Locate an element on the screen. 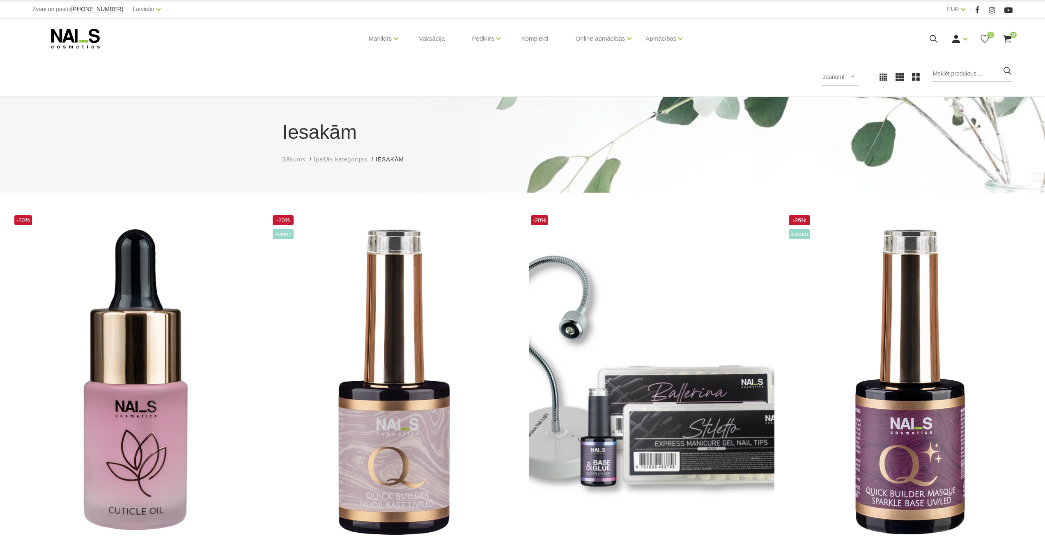 The width and height of the screenshot is (1045, 536). a: Manikīrs is located at coordinates (380, 39).